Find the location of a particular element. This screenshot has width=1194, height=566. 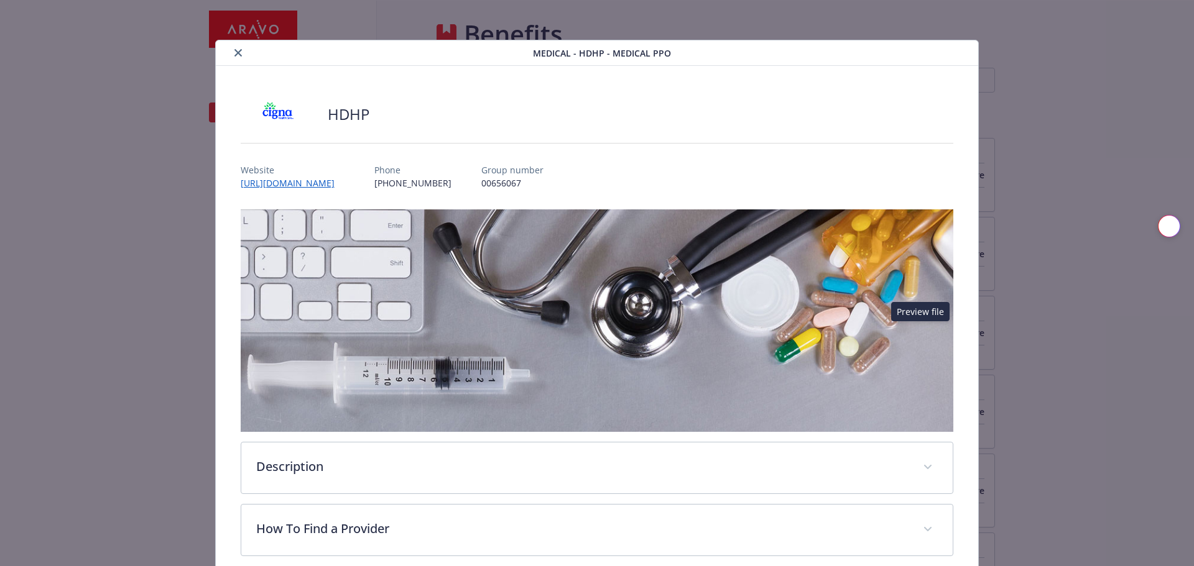

div: How To Find a Provider is located at coordinates (597, 530).